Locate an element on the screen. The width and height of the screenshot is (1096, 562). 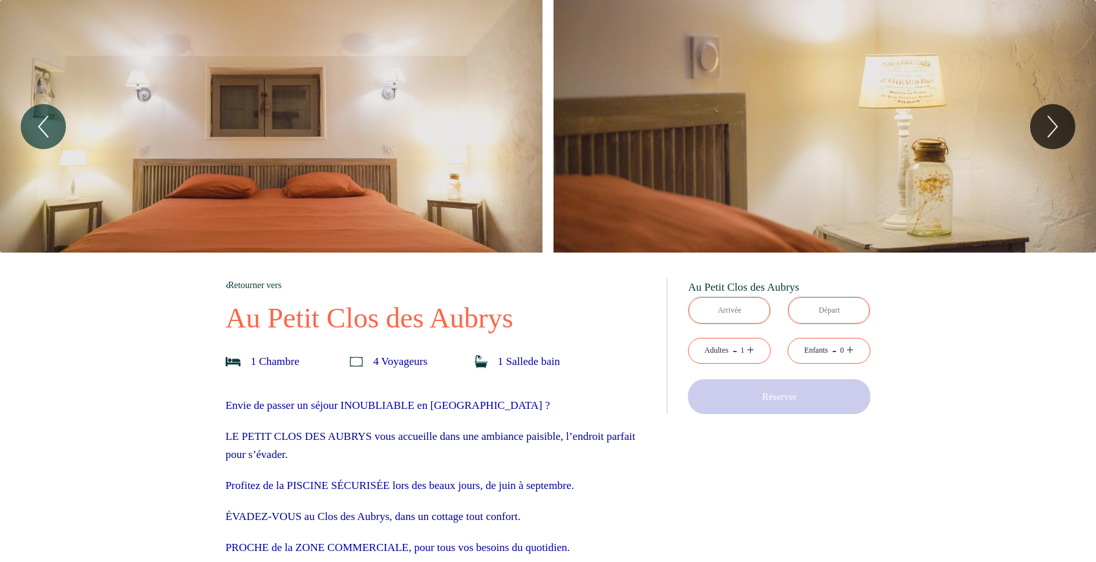
span: s is located at coordinates (425, 361).